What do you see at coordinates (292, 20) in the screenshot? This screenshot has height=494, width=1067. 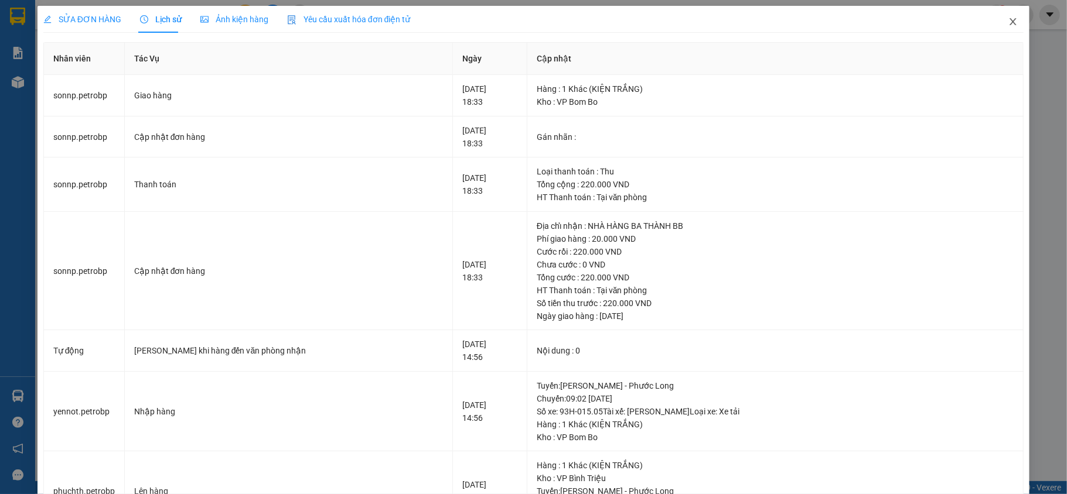 I see `img: icon` at bounding box center [292, 20].